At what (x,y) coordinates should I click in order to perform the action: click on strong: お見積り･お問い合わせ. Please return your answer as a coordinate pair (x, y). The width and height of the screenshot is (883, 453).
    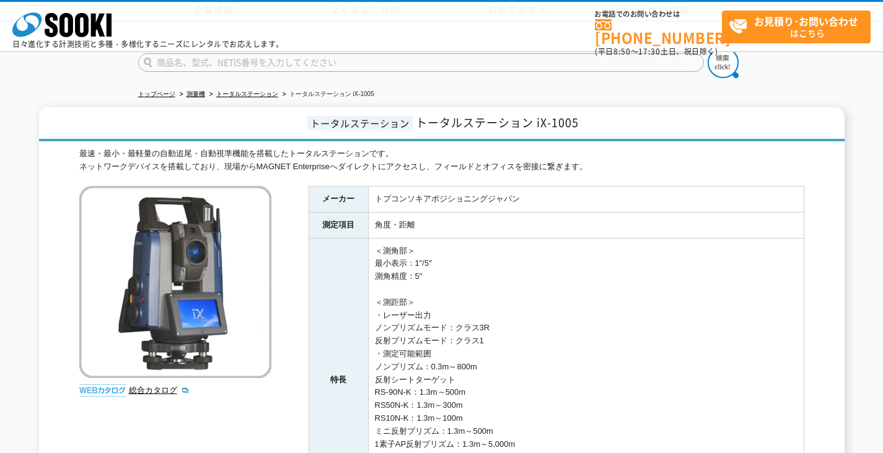
    Looking at the image, I should click on (807, 21).